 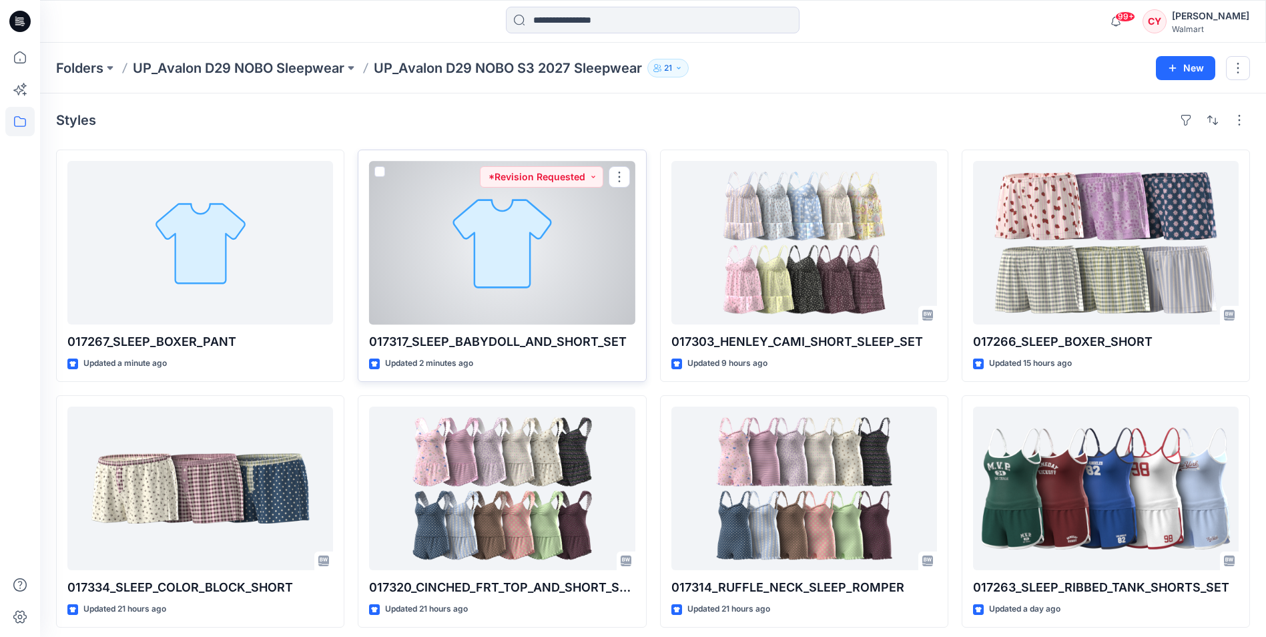 I want to click on a: 017320_CINCHED_FRT_TOP_AND_SHORT_SLEEP_SET, so click(x=502, y=488).